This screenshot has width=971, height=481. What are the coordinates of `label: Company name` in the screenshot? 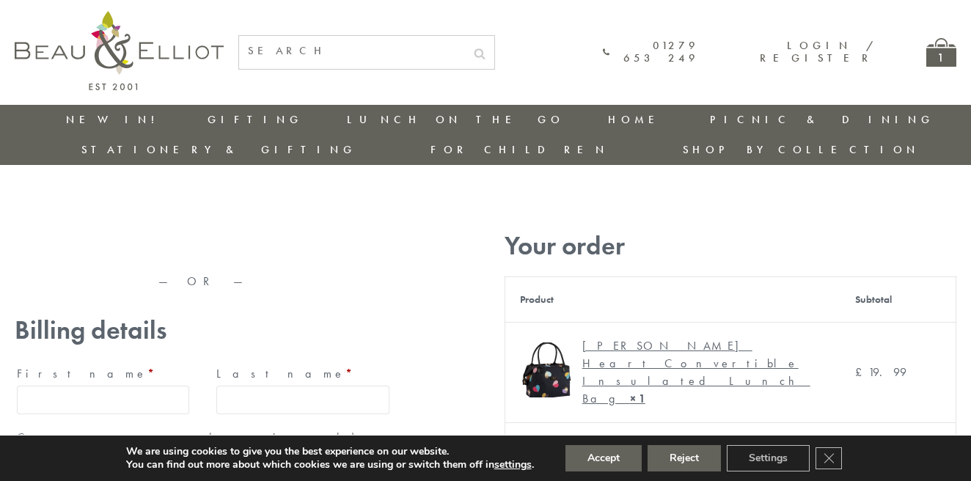 It's located at (203, 438).